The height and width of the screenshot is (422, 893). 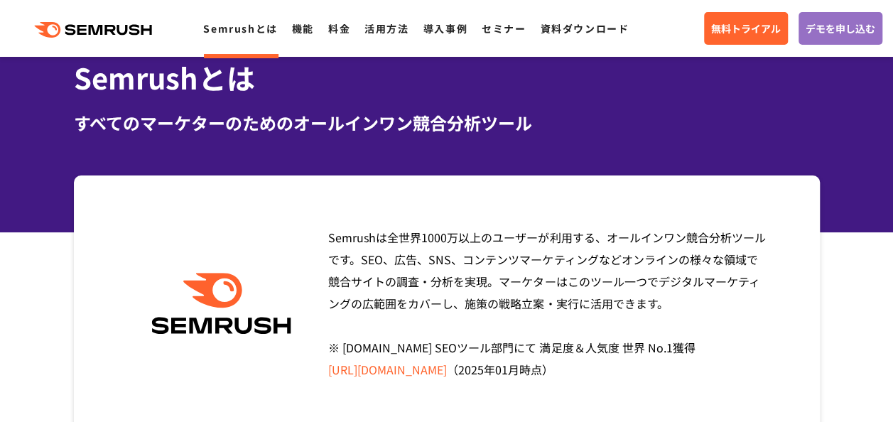 What do you see at coordinates (447, 123) in the screenshot?
I see `div: すべてのマーケターのためのオールインワン競合分析ツール` at bounding box center [447, 123].